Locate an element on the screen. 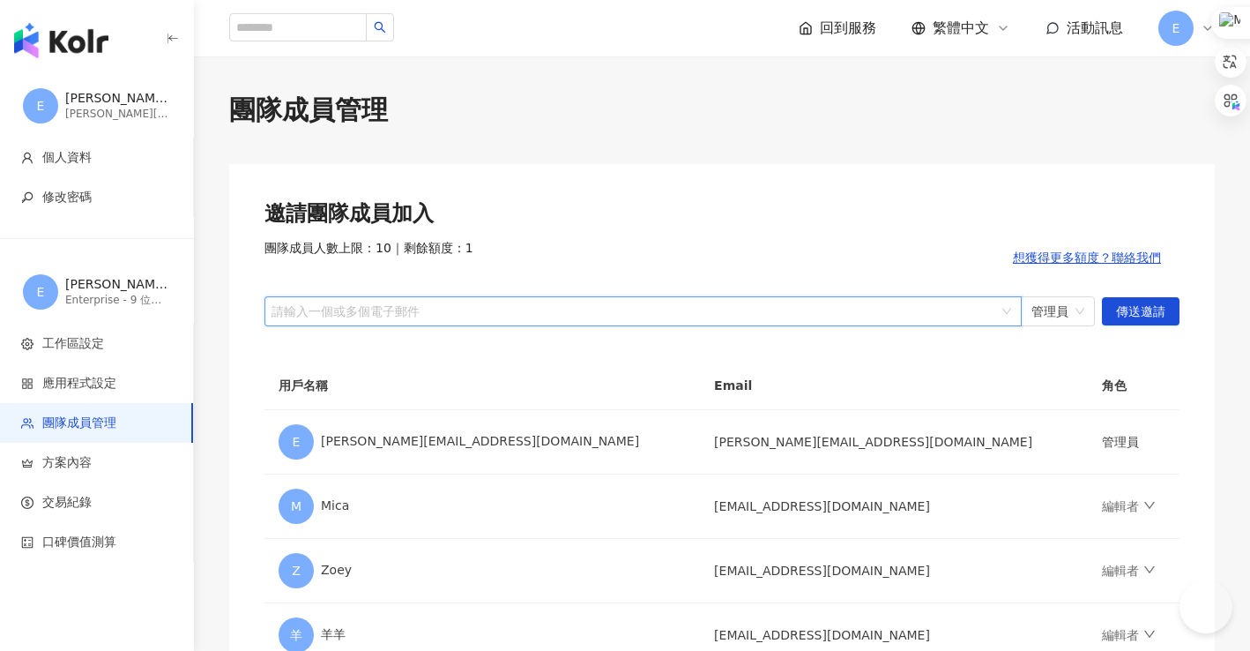 This screenshot has height=651, width=1250. a: 回到服務 is located at coordinates (837, 28).